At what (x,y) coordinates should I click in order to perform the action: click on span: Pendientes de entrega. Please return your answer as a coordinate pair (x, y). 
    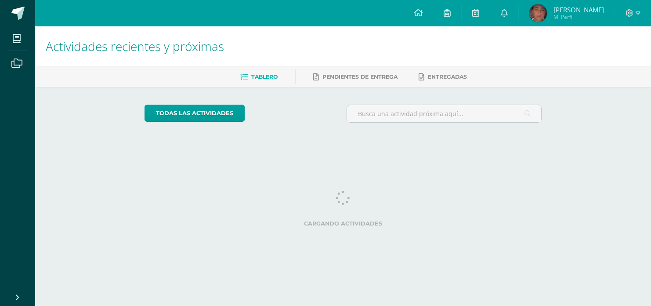
    Looking at the image, I should click on (360, 76).